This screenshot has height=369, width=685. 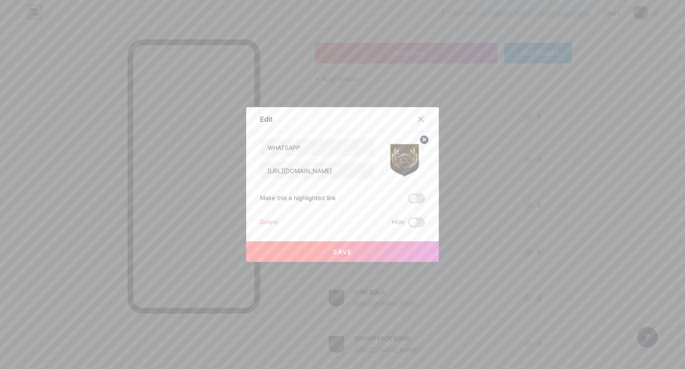 I want to click on div: Delete, so click(x=269, y=222).